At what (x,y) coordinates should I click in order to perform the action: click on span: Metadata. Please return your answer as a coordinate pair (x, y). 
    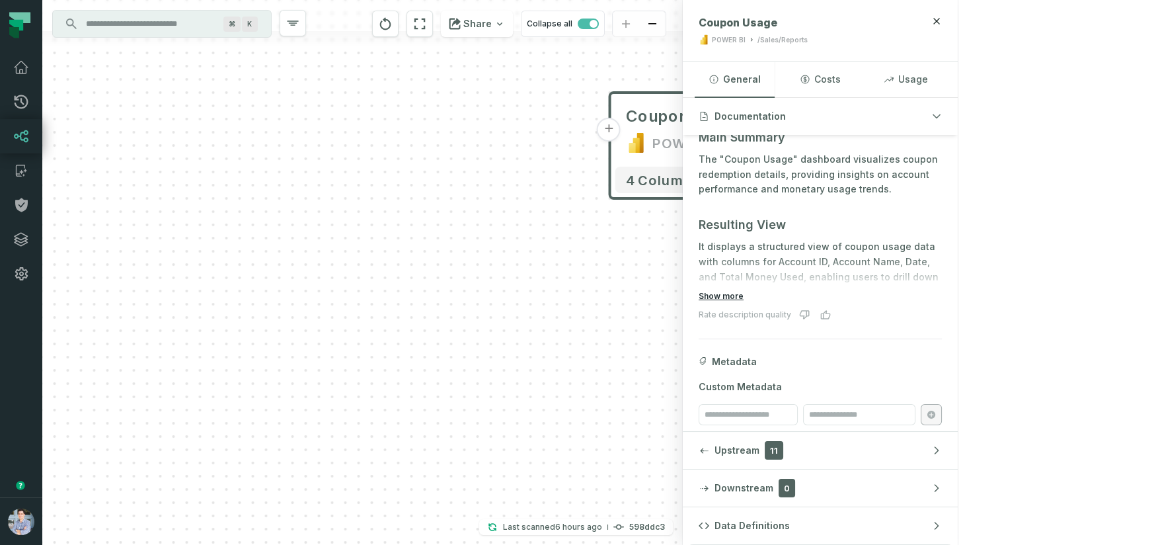
    Looking at the image, I should click on (735, 362).